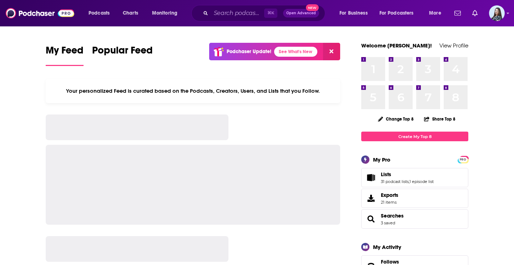 This screenshot has height=265, width=514. I want to click on a: PRO, so click(463, 159).